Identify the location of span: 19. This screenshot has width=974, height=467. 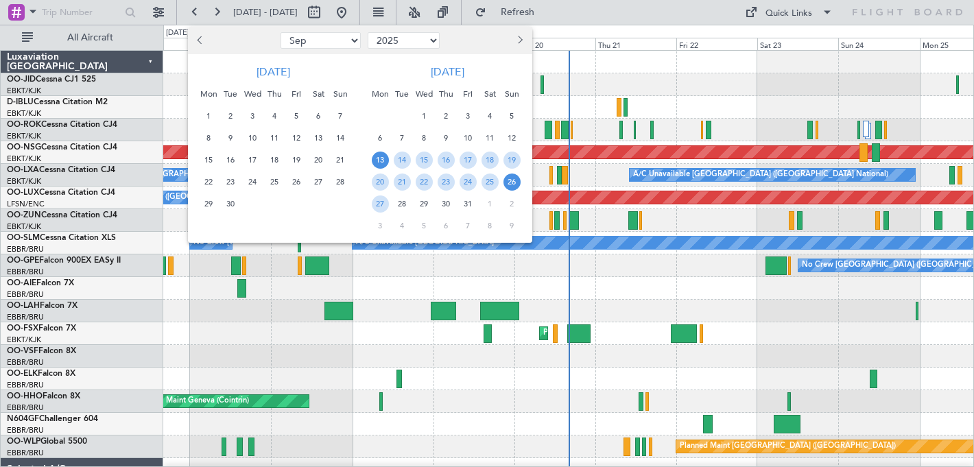
(296, 160).